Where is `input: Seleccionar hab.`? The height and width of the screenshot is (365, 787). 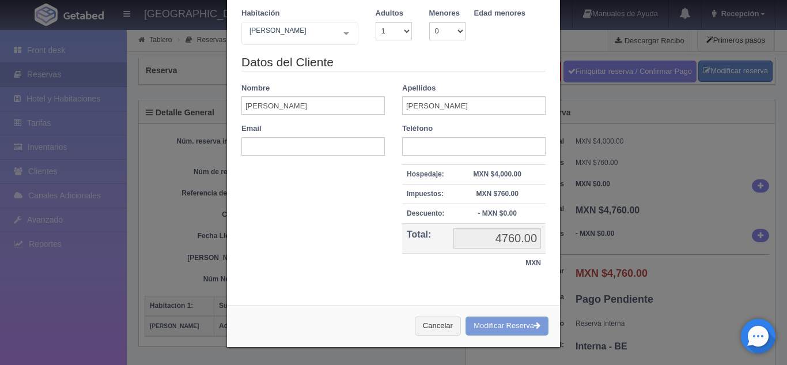
input: Seleccionar hab. is located at coordinates (250, 34).